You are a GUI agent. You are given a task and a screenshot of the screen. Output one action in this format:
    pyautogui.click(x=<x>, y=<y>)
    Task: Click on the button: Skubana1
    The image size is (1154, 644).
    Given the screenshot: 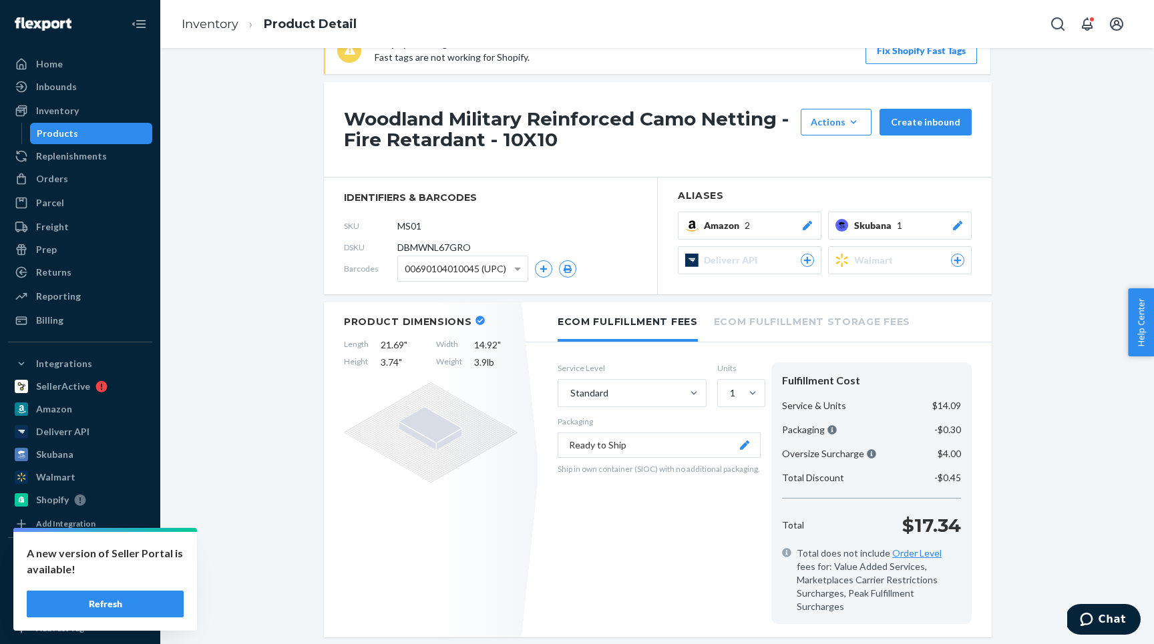 What is the action you would take?
    pyautogui.click(x=900, y=226)
    